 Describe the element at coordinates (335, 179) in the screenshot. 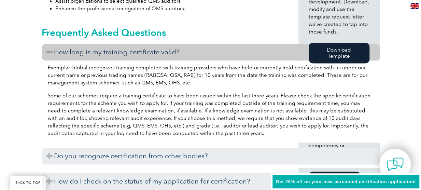

I see `a: Learn More` at that location.